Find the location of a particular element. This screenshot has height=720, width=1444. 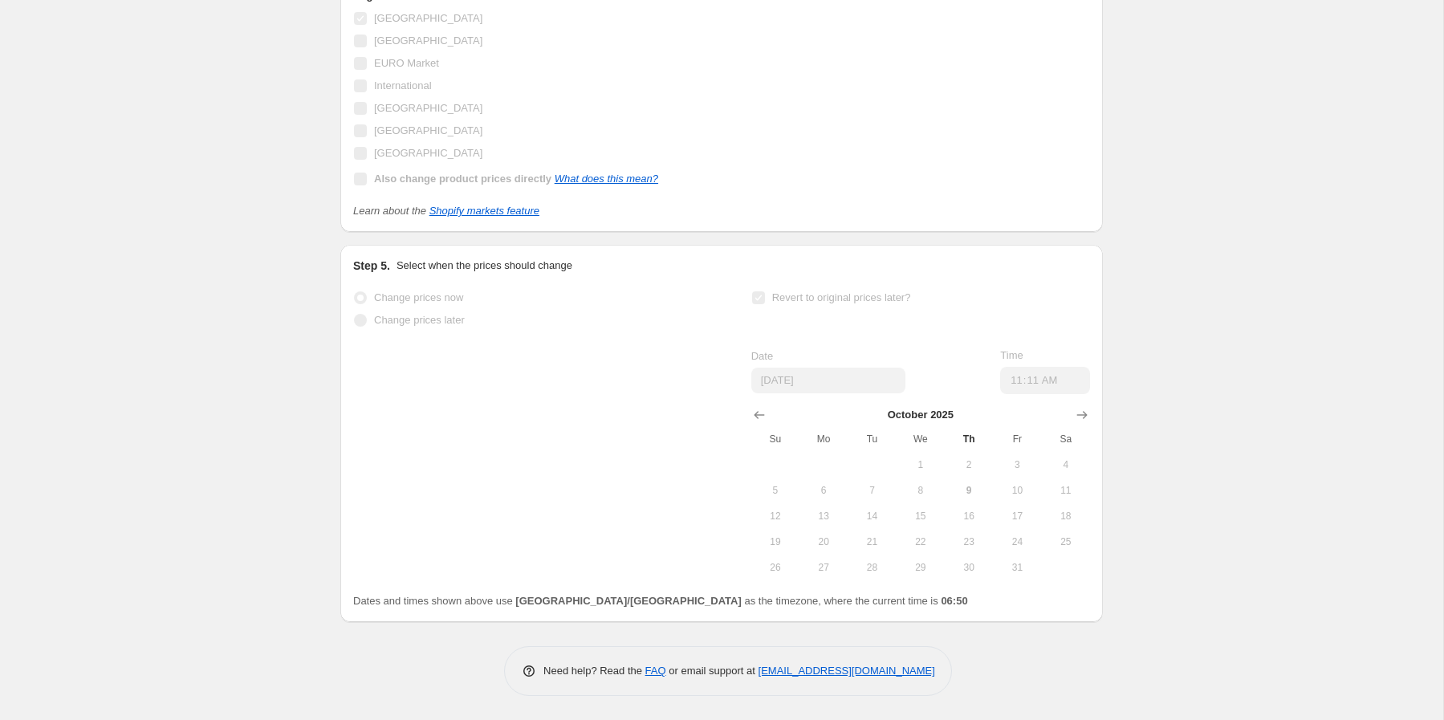

span: 13 is located at coordinates (824, 516).